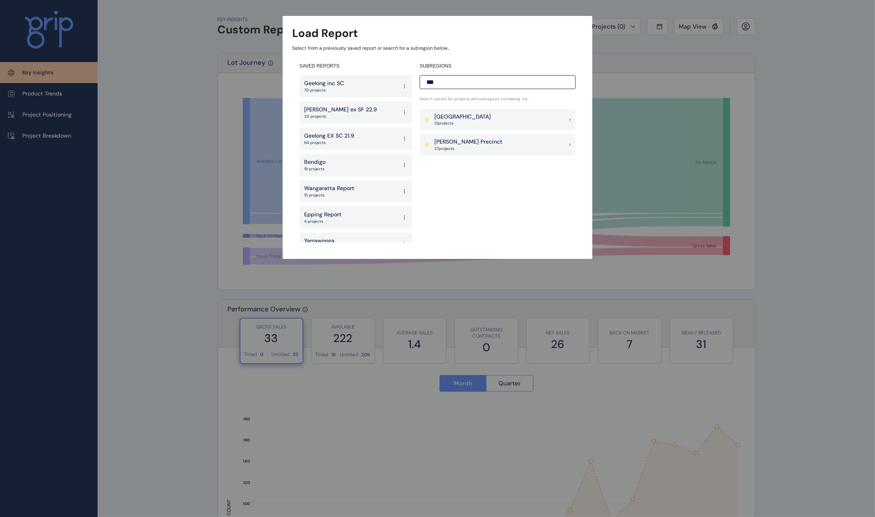 This screenshot has height=517, width=875. I want to click on p: 13 project s, so click(462, 123).